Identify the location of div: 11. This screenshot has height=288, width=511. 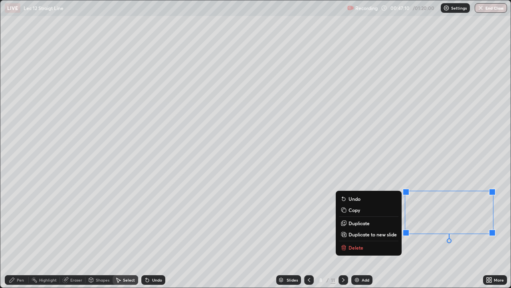
(333, 280).